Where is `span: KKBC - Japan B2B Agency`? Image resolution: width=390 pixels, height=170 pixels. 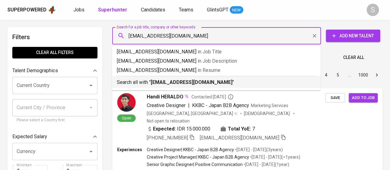
span: KKBC - Japan B2B Agency is located at coordinates (220, 105).